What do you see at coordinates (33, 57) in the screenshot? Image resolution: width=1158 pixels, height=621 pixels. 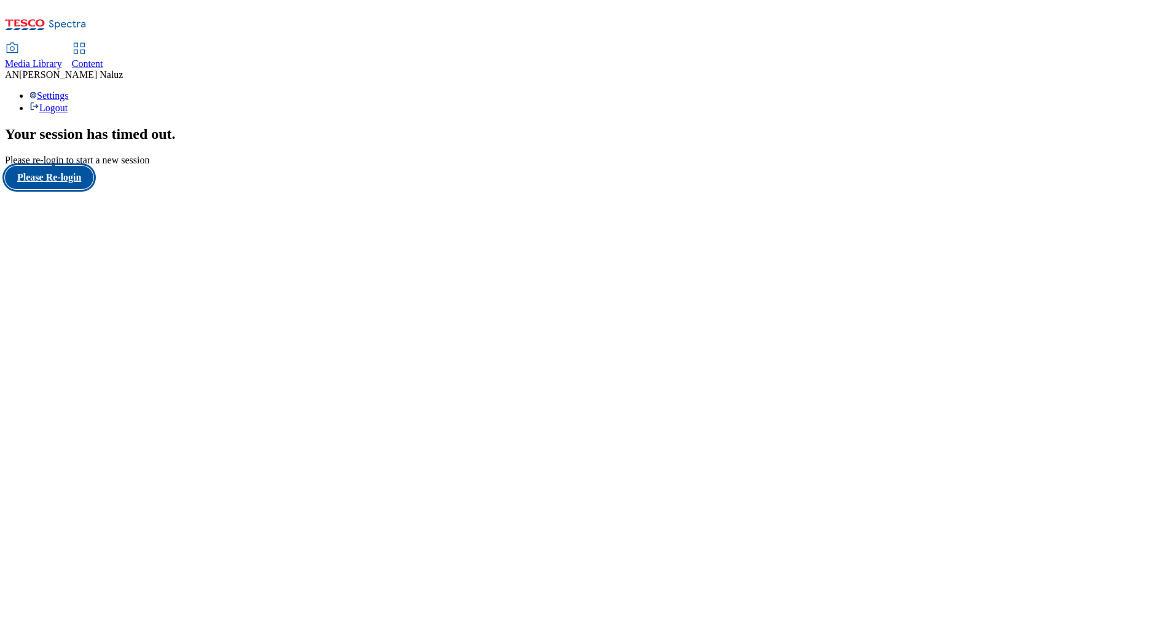 I see `a: Media Library` at bounding box center [33, 57].